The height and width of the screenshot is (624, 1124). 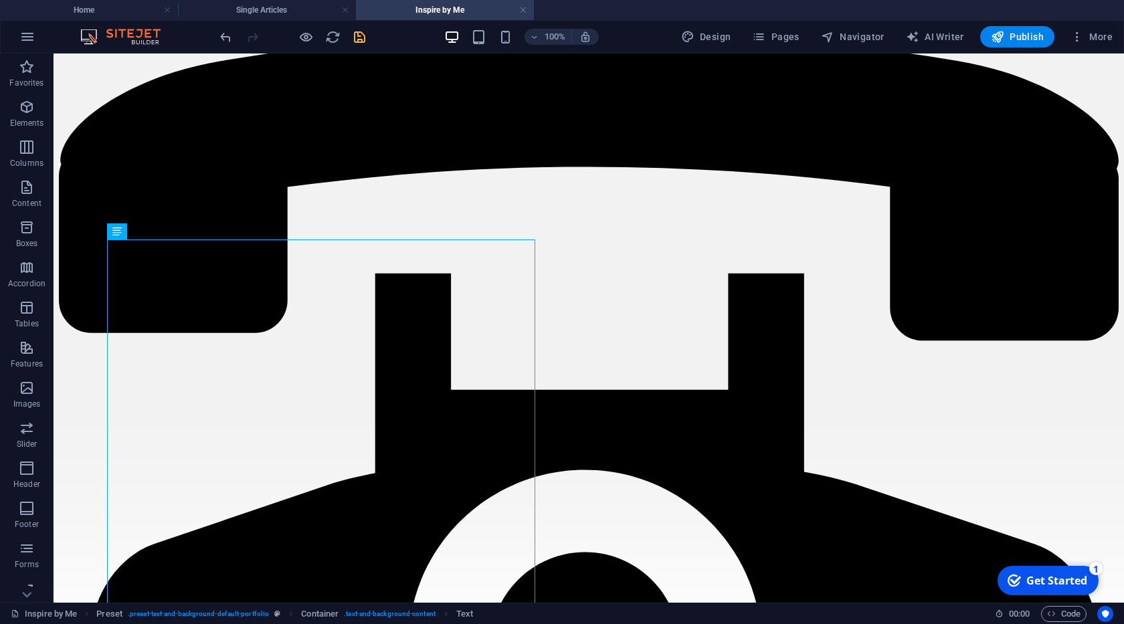 What do you see at coordinates (27, 524) in the screenshot?
I see `p: Footer` at bounding box center [27, 524].